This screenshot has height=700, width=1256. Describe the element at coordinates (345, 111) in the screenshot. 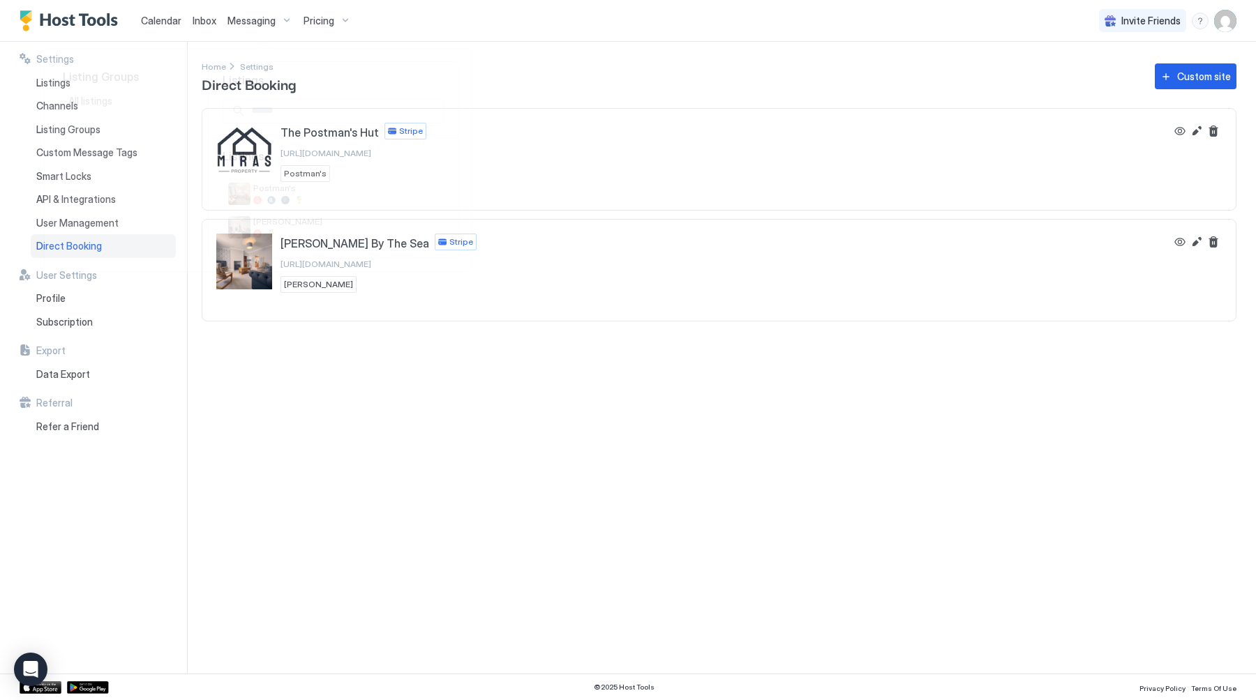

I see `input: Input Field` at that location.